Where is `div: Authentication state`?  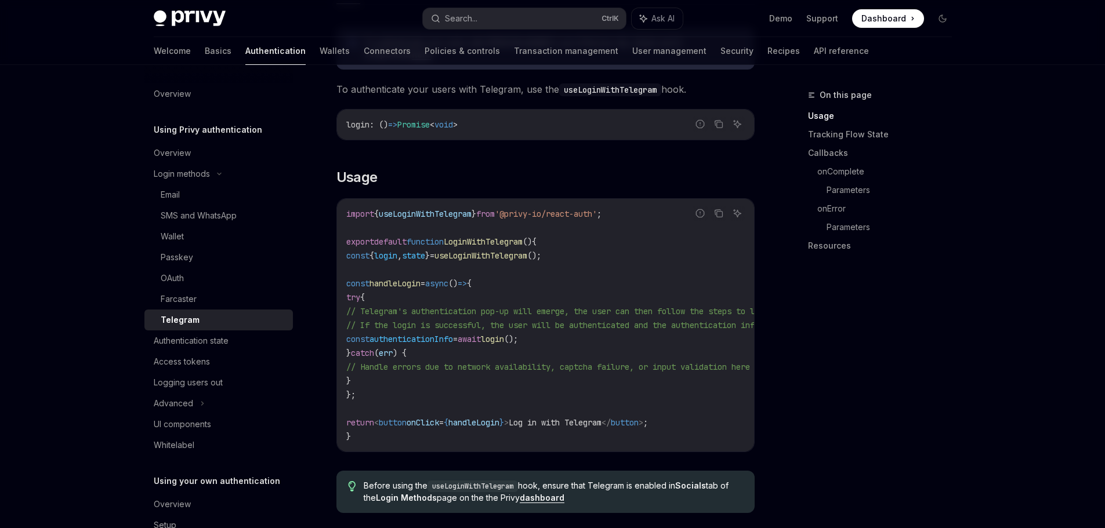 div: Authentication state is located at coordinates (191, 341).